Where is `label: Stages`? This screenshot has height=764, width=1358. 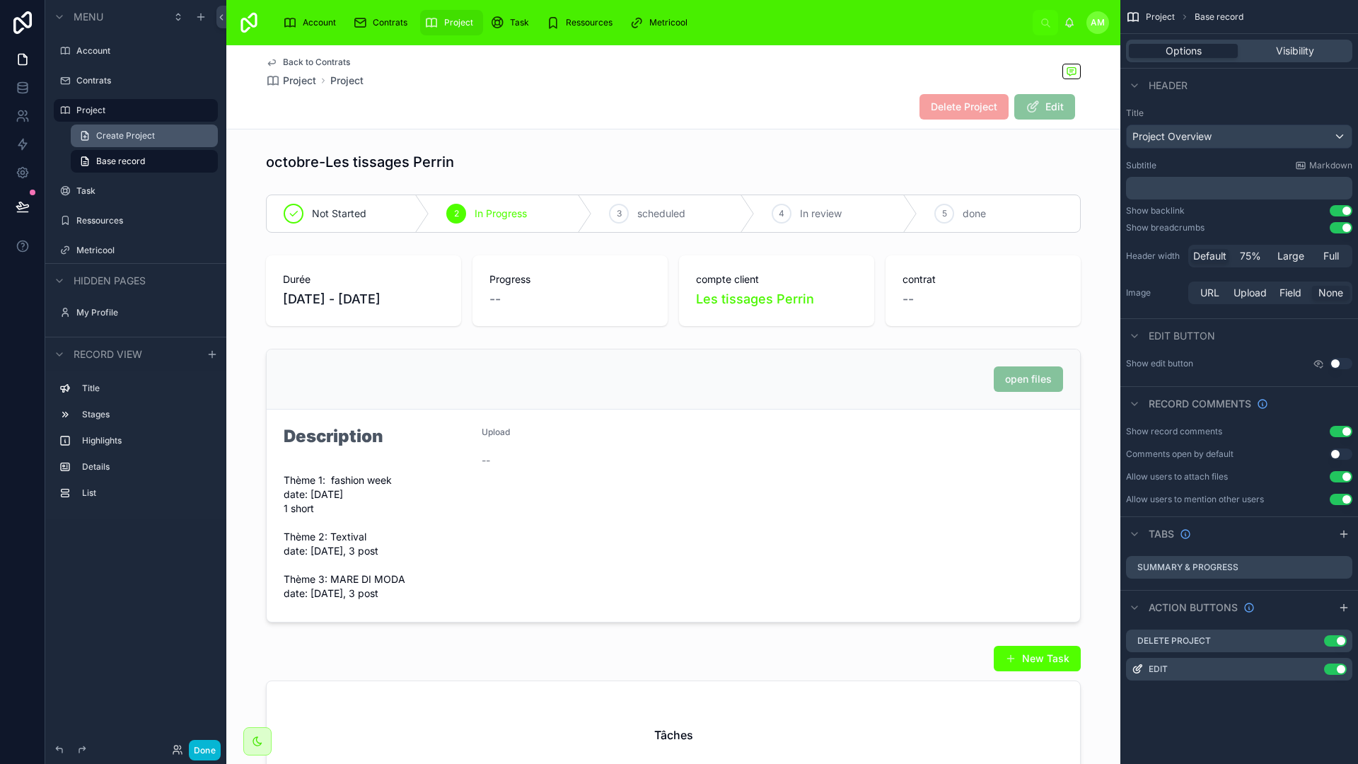 label: Stages is located at coordinates (147, 414).